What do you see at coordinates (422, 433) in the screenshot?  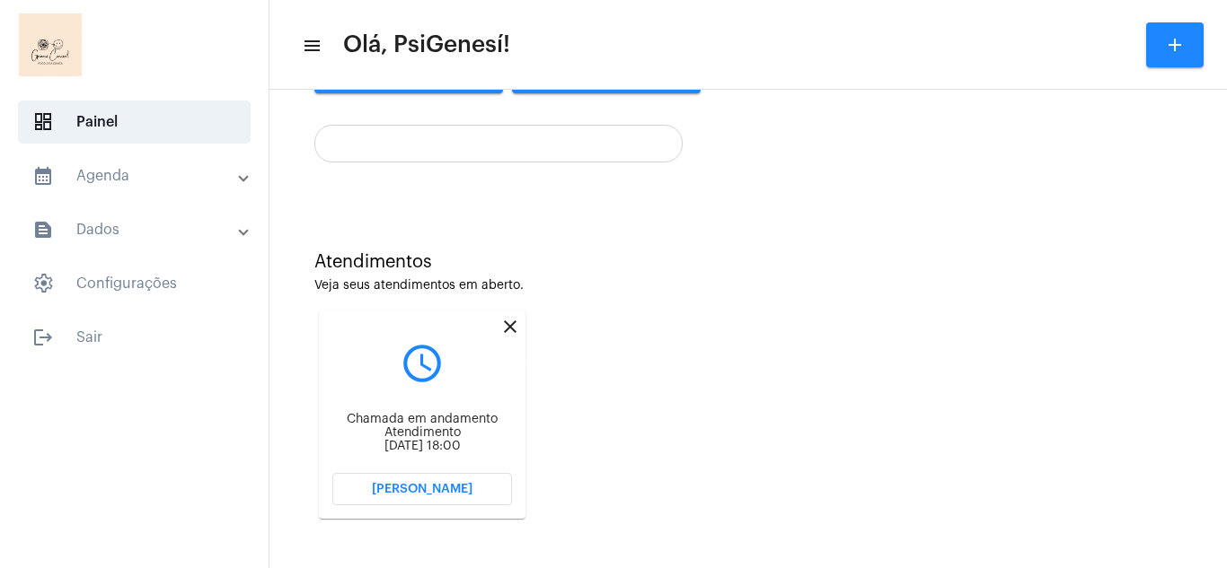 I see `div: Atendimento` at bounding box center [422, 433].